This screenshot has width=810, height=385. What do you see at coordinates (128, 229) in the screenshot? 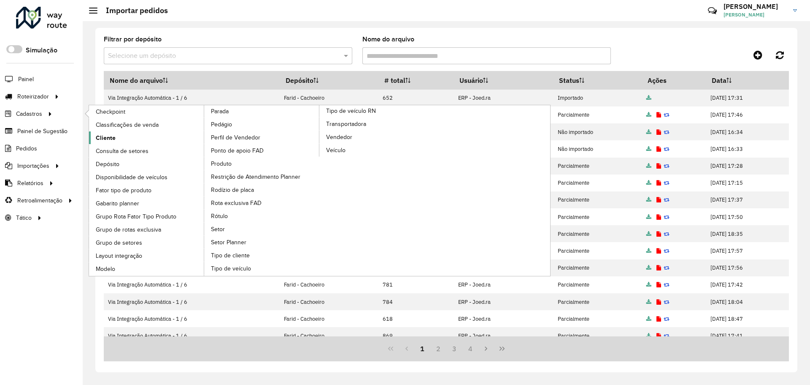
I see `span: Grupo de rotas exclusiva` at bounding box center [128, 229].